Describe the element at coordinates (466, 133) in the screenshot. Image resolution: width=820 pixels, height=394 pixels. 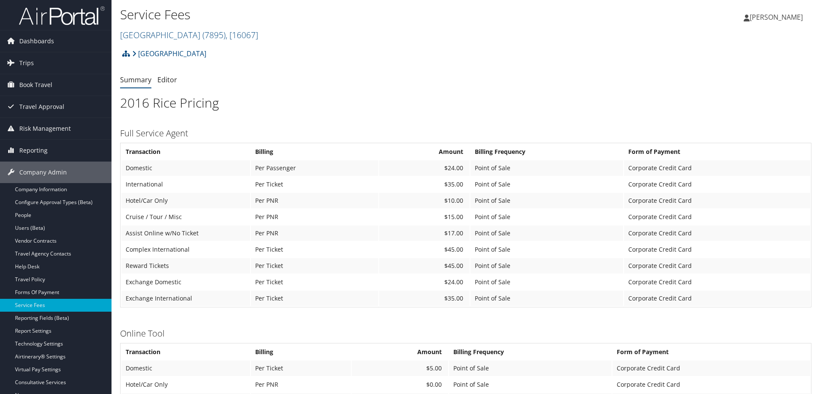
I see `h3: Full Service Agent` at that location.